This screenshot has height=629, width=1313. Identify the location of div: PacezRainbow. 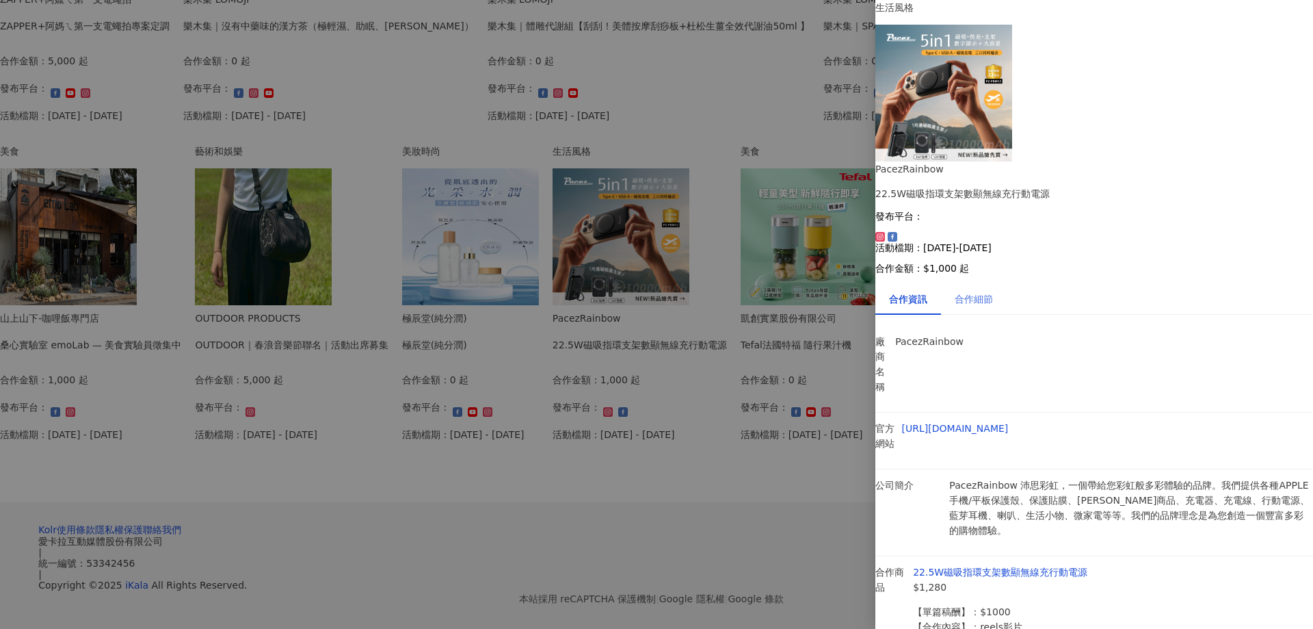
(1094, 169).